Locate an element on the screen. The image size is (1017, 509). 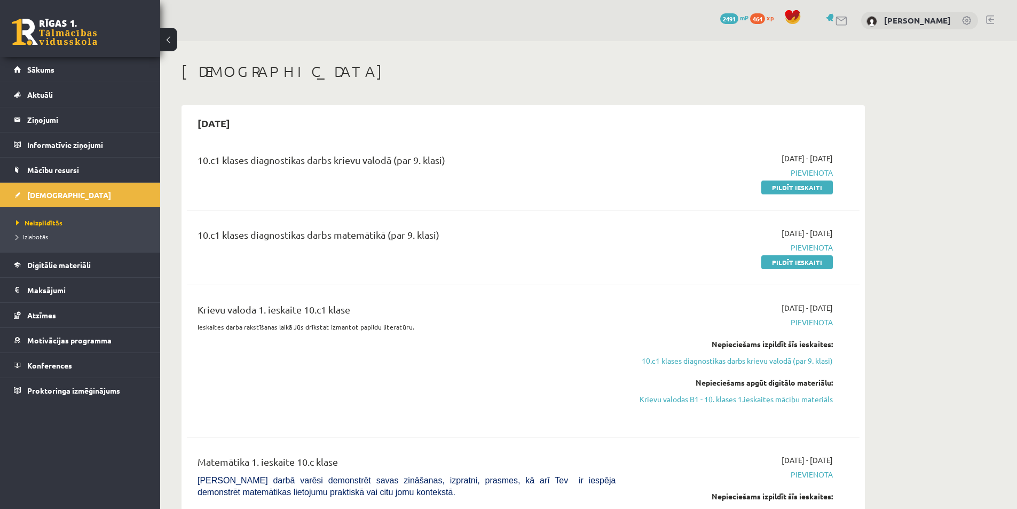
a: Krievu valodas B1 - 10. klases 1.ieskaites mācību materiāls is located at coordinates (732, 399).